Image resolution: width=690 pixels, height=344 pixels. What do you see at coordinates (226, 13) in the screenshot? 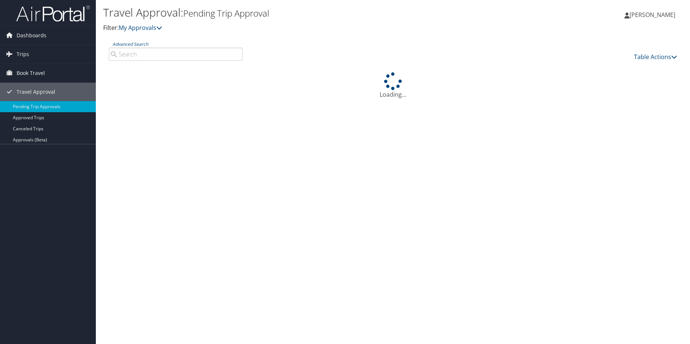
I see `small: Pending Trip Approval` at bounding box center [226, 13].